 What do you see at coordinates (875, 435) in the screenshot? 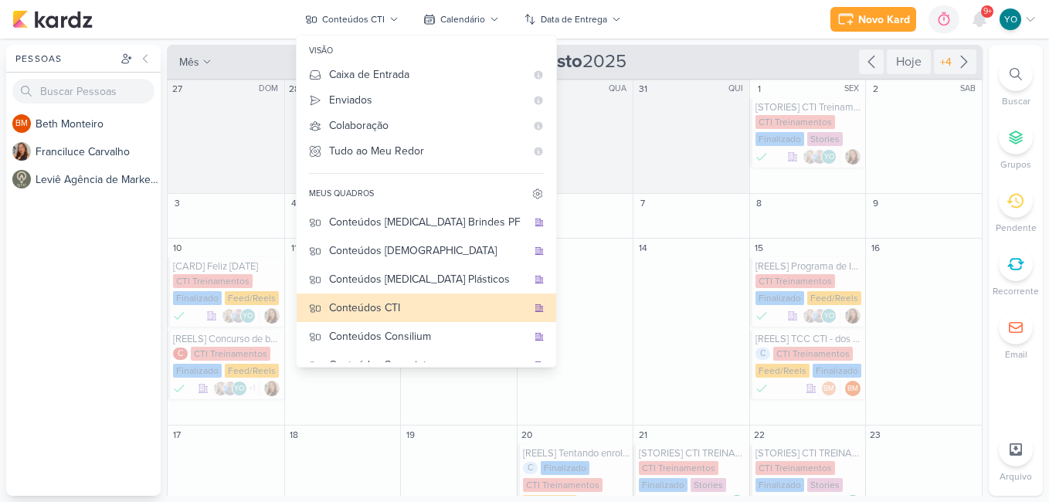
I see `div: 23` at bounding box center [875, 435].